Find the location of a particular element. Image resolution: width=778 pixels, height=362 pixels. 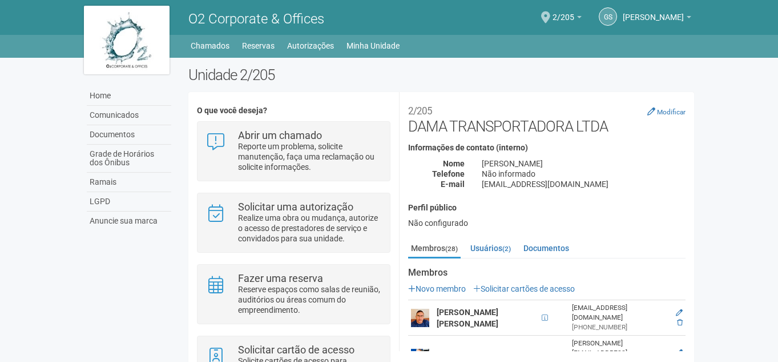

a: GS is located at coordinates (608, 17).